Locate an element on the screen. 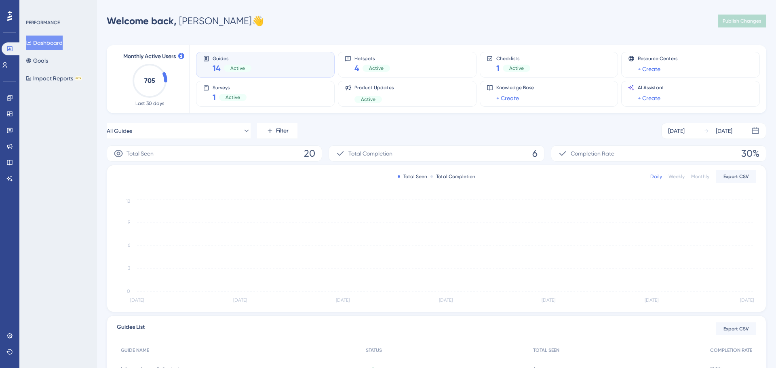 The width and height of the screenshot is (776, 368). span: 20 is located at coordinates (310, 154).